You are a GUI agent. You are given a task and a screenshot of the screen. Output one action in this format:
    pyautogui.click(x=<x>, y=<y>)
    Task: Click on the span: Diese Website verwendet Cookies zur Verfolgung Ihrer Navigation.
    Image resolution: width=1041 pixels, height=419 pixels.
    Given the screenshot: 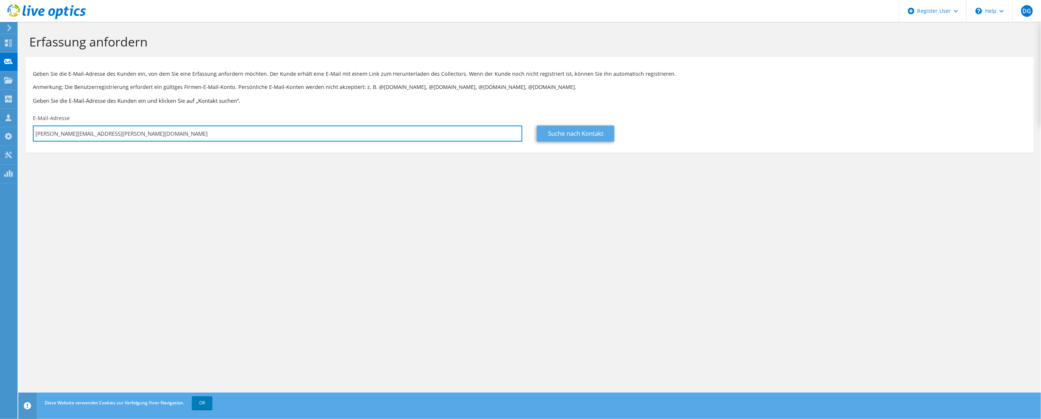 What is the action you would take?
    pyautogui.click(x=114, y=402)
    